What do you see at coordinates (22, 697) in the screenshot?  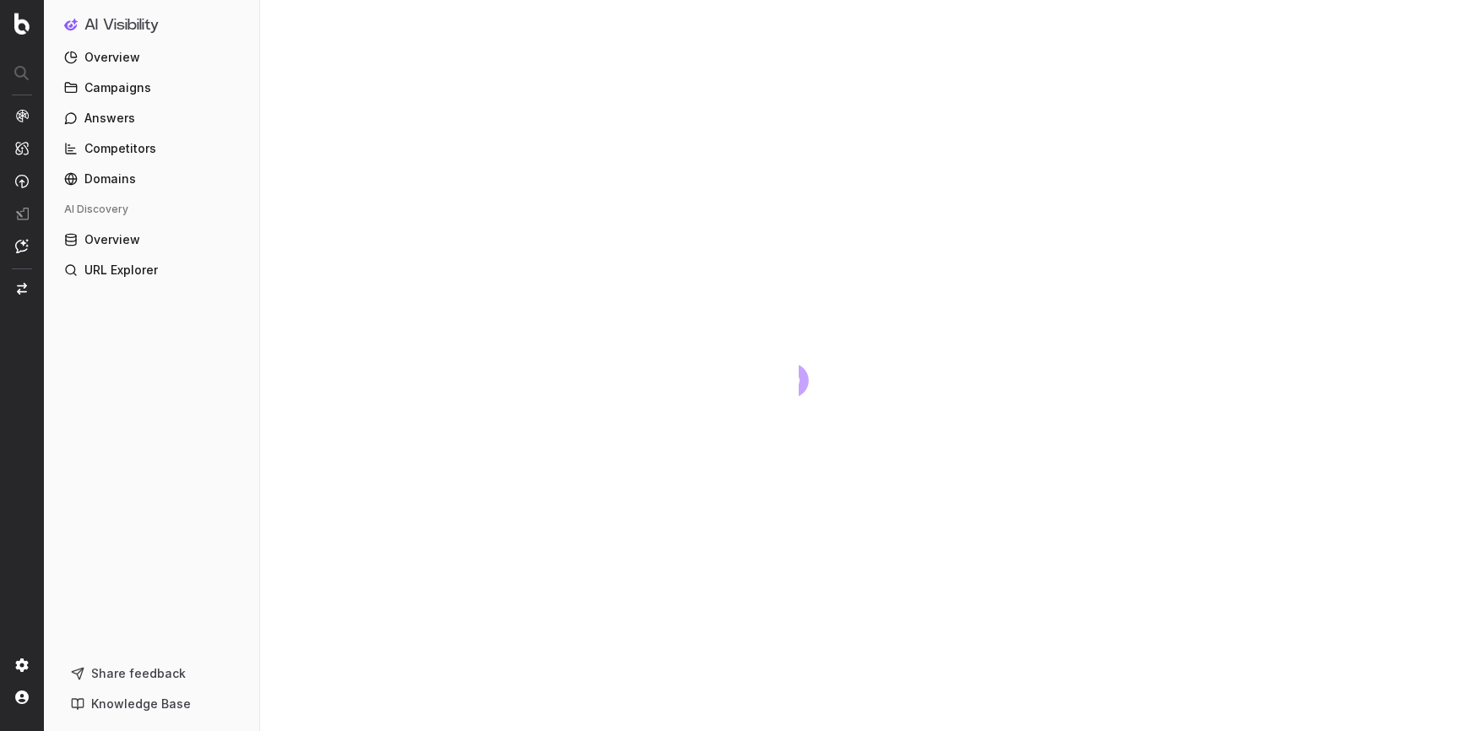 I see `img: My account` at bounding box center [22, 697].